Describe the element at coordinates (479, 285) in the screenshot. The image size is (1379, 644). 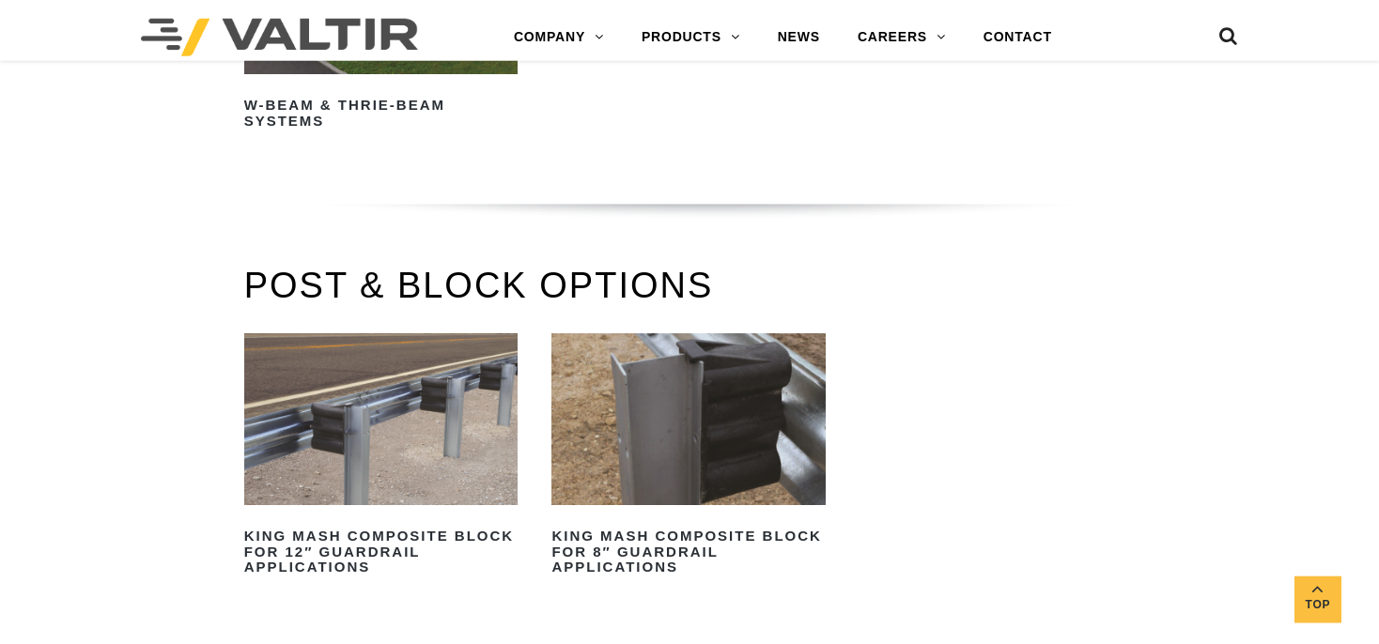
I see `a: POST & BLOCK OPTIONS` at that location.